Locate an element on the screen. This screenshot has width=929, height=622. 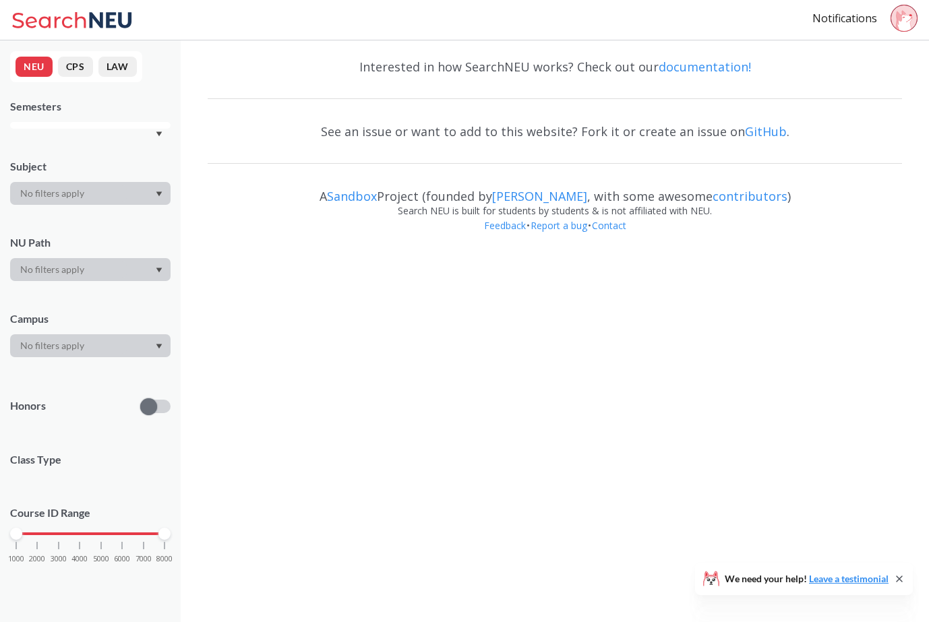
span: 5000 is located at coordinates (101, 559).